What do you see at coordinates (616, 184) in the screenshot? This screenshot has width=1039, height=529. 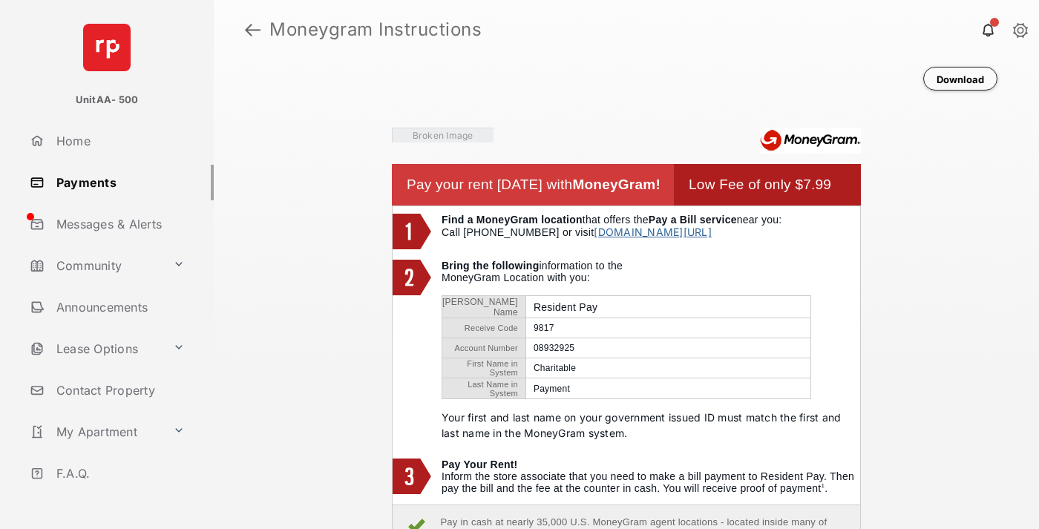 I see `b: MoneyGram!` at bounding box center [616, 184].